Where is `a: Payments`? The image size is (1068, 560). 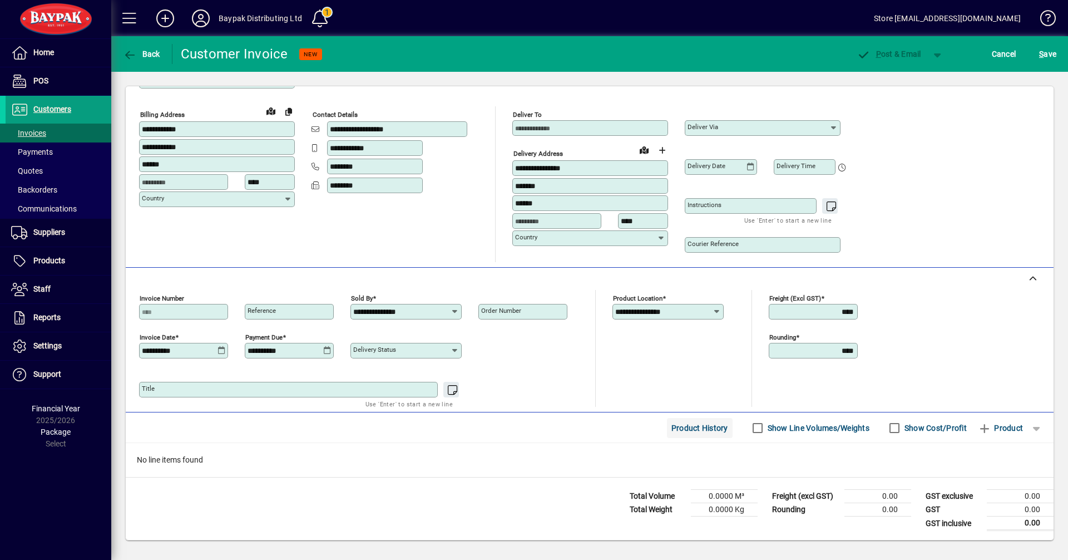 a: Payments is located at coordinates (58, 152).